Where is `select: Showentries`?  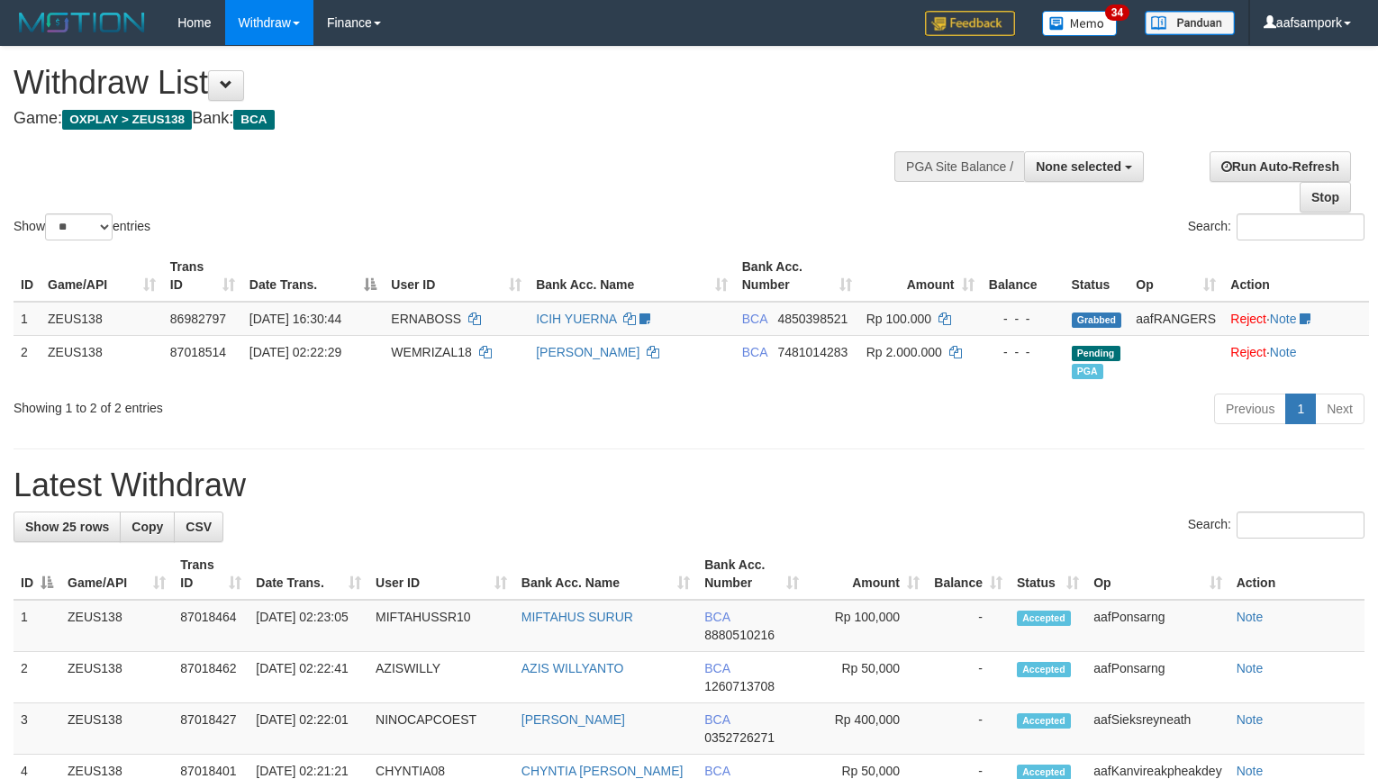 select: Showentries is located at coordinates (78, 227).